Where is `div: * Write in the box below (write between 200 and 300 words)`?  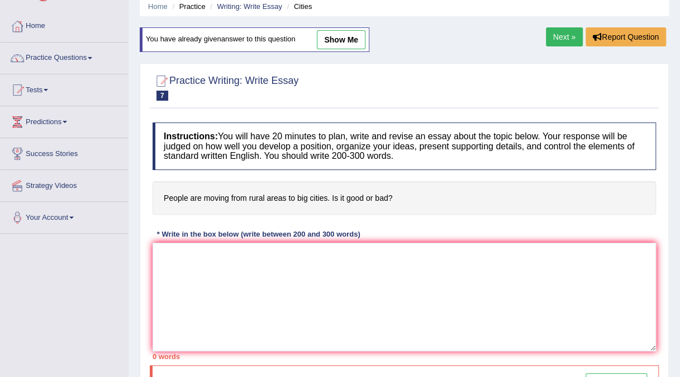
div: * Write in the box below (write between 200 and 300 words) is located at coordinates (258, 234).